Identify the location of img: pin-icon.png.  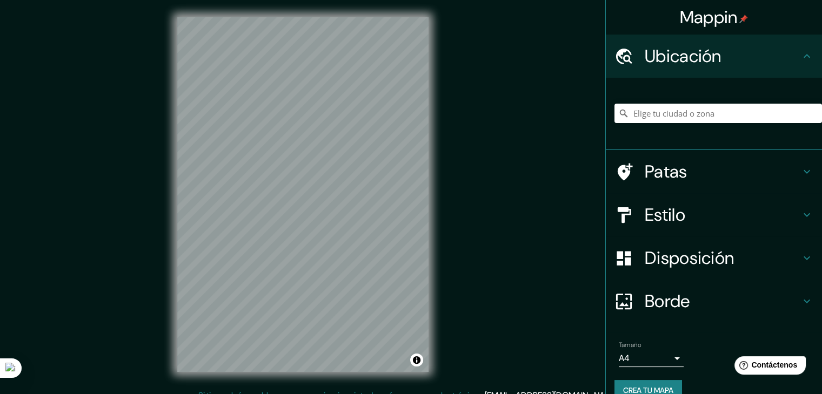
(743, 19).